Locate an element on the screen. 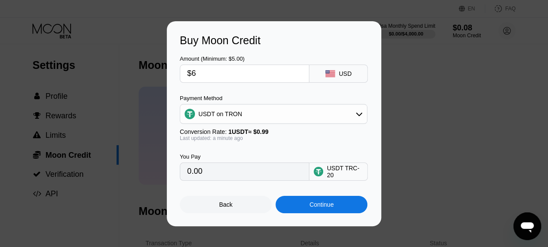  div: USDT TRC-20 is located at coordinates (345, 172).